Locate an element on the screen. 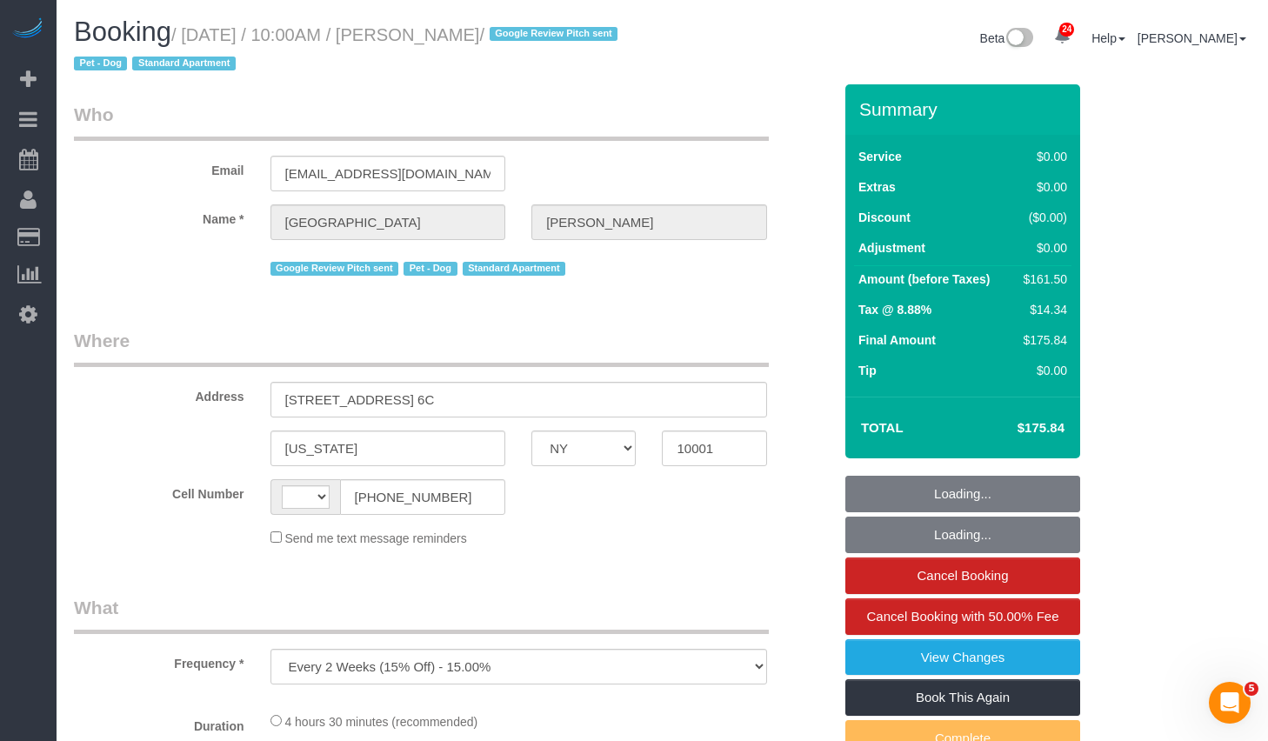 Image resolution: width=1268 pixels, height=741 pixels. label: Name * is located at coordinates (159, 216).